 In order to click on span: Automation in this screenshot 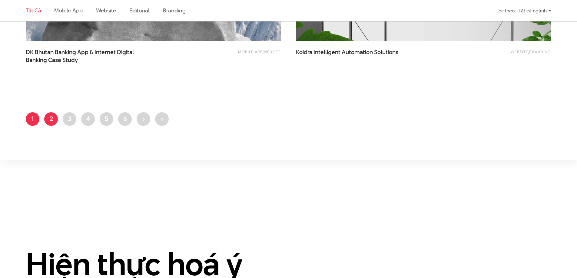, I will do `click(357, 52)`.